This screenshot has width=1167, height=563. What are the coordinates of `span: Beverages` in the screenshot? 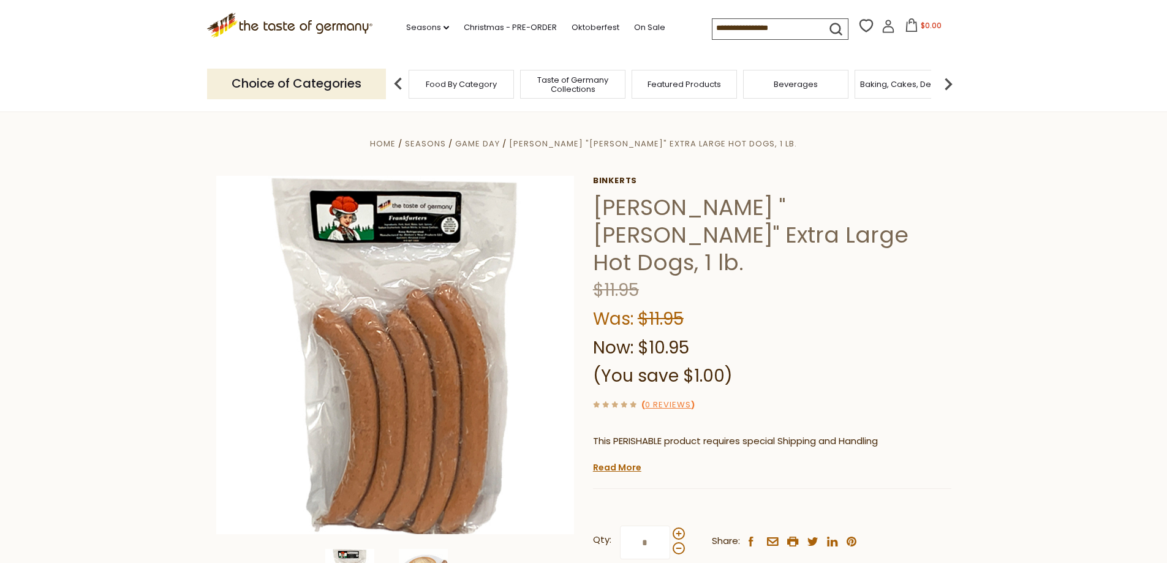 It's located at (796, 84).